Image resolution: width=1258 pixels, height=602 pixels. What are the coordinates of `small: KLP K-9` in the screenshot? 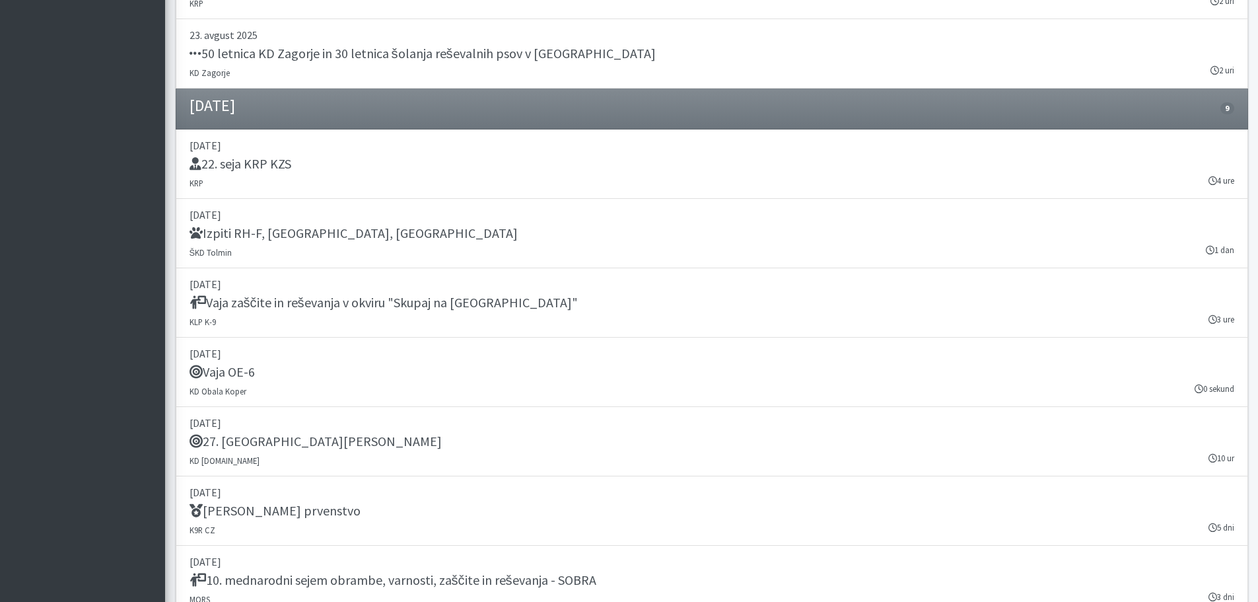 It's located at (203, 322).